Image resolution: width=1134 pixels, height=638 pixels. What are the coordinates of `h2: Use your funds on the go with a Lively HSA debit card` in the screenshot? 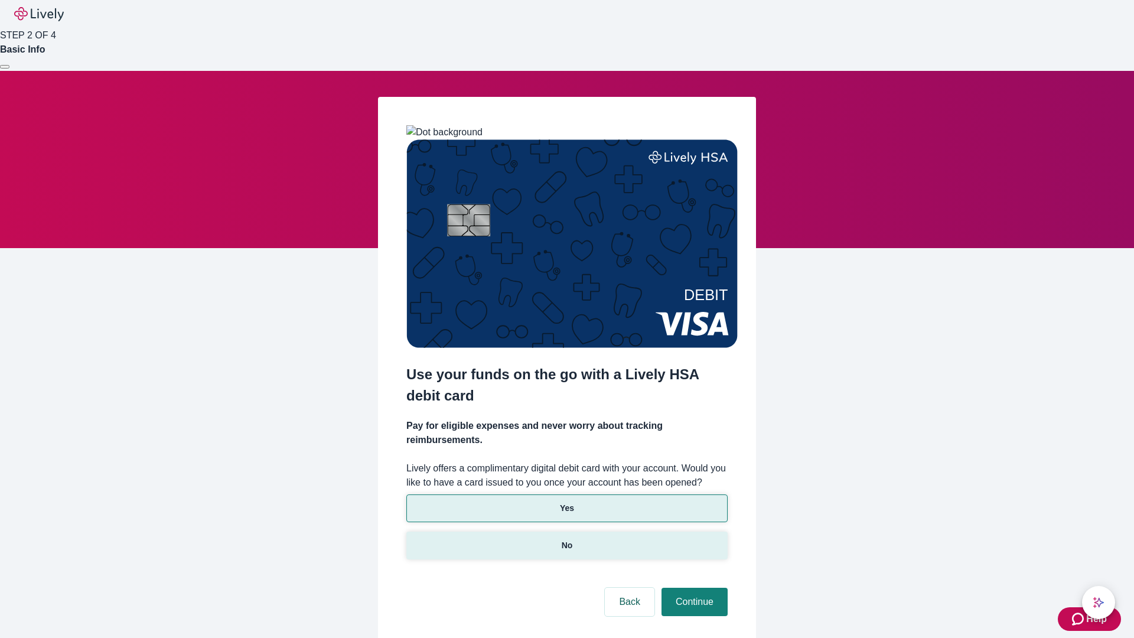 It's located at (567, 385).